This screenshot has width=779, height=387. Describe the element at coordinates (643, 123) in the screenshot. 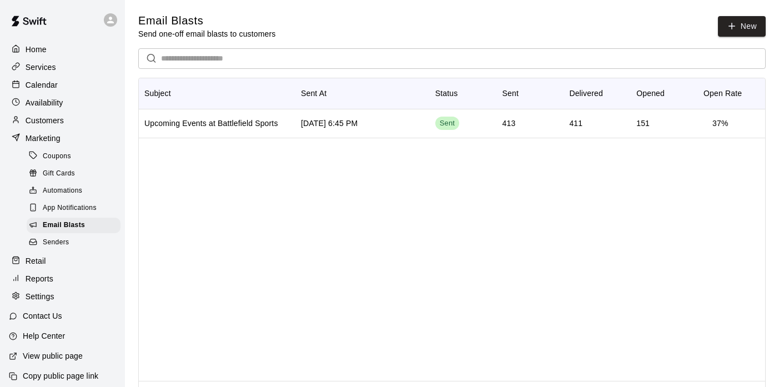

I see `div: 151` at that location.